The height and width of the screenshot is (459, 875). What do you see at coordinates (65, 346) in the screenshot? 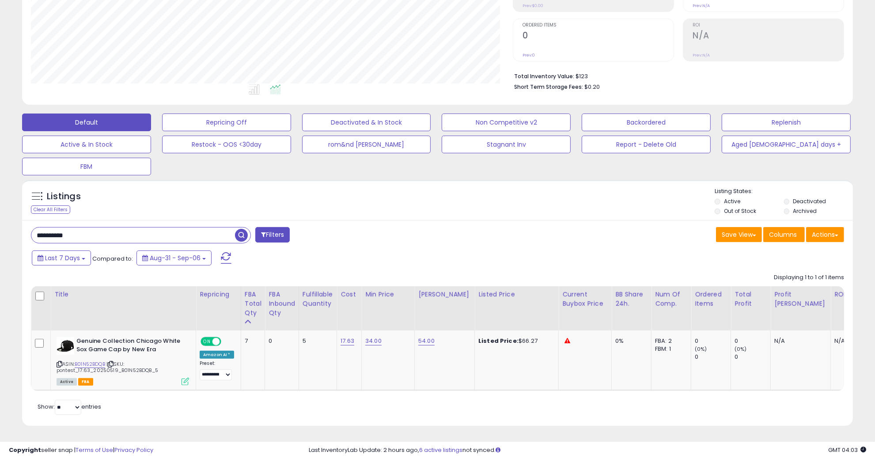
I see `img: 41vuJscs5BL._SL40_.jpg` at bounding box center [65, 346].